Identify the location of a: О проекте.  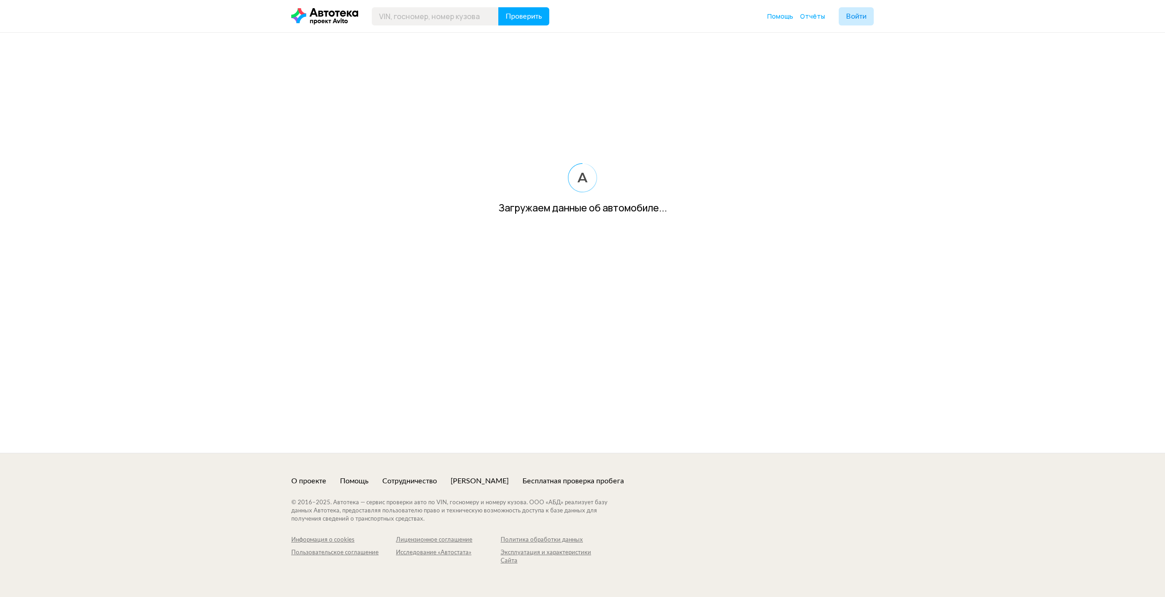
(309, 481).